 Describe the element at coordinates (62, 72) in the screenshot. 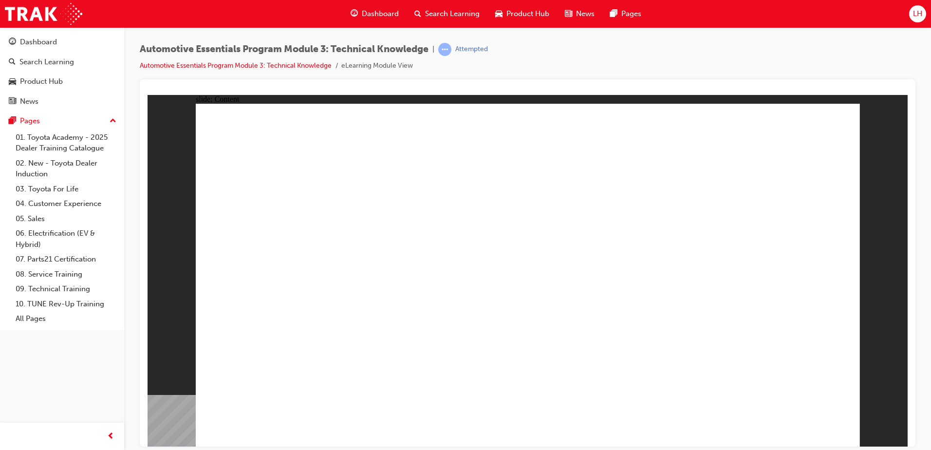

I see `button: DashboardSearch LearningProduct HubNews` at that location.